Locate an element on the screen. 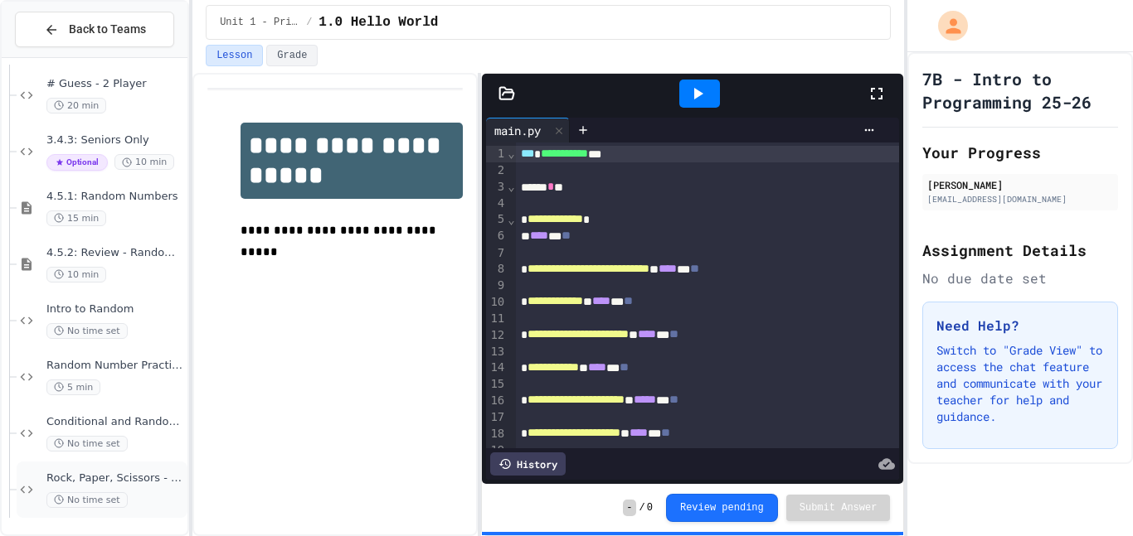  div: My Account is located at coordinates (946, 26).